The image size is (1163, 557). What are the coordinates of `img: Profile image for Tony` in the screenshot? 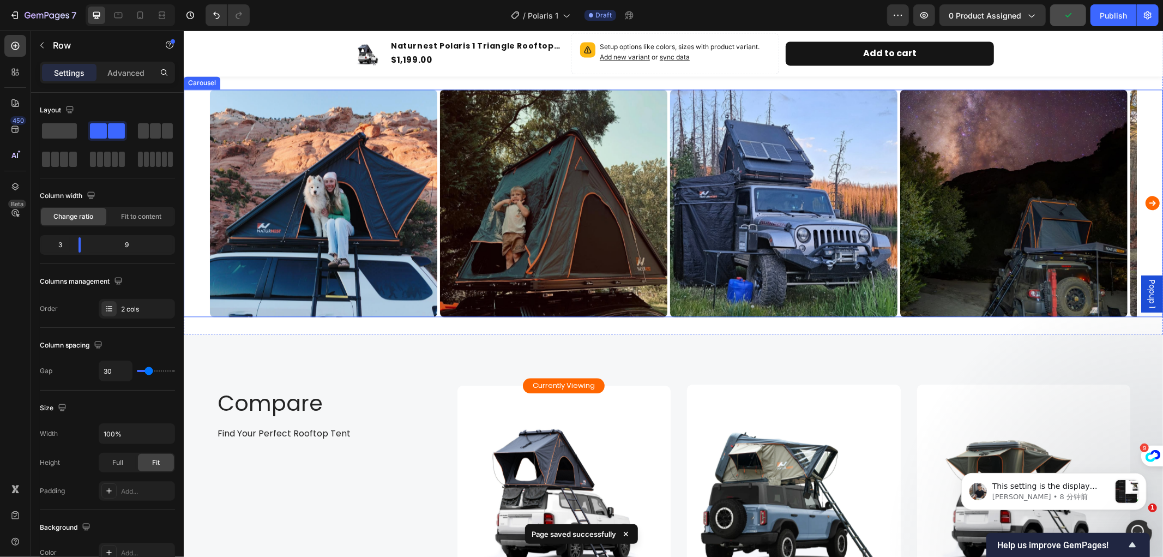 It's located at (33, 40).